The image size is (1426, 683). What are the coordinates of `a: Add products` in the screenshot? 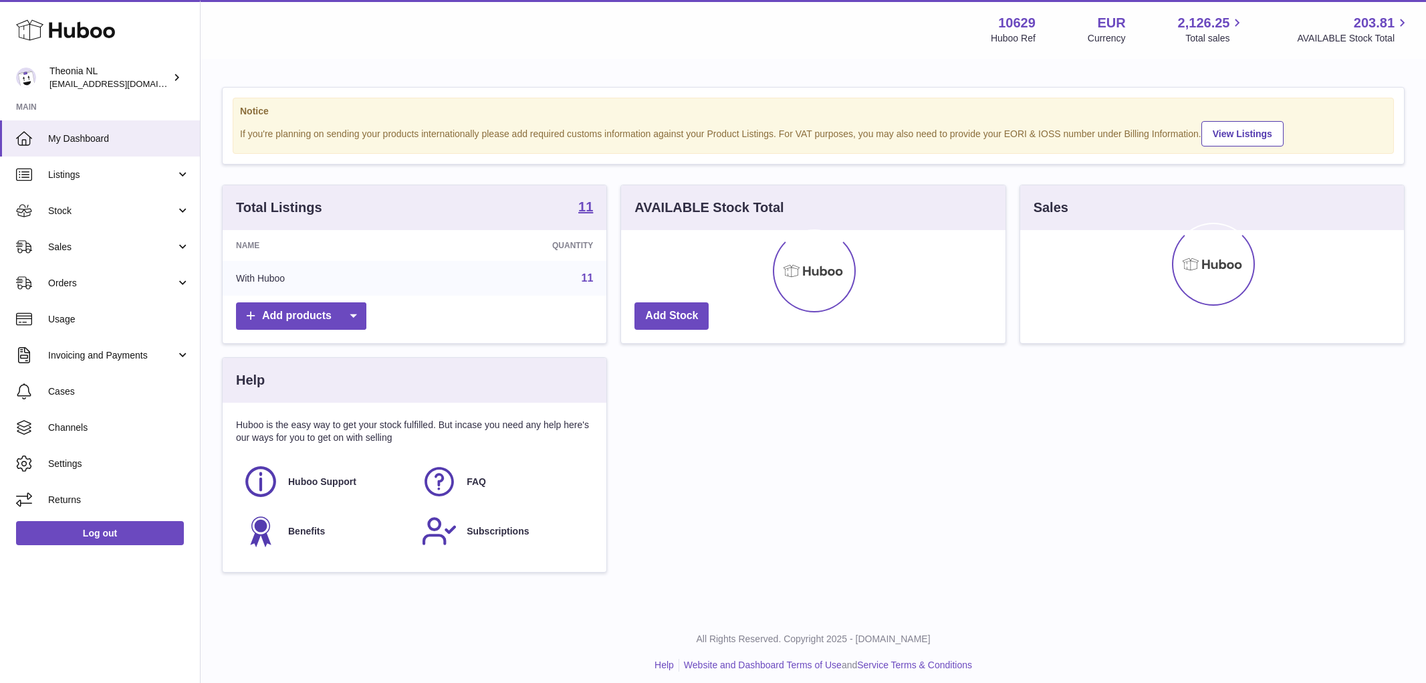 It's located at (301, 316).